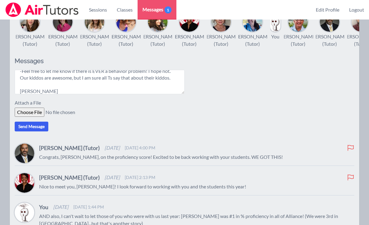 The height and width of the screenshot is (225, 369). I want to click on span: Messages, so click(157, 9).